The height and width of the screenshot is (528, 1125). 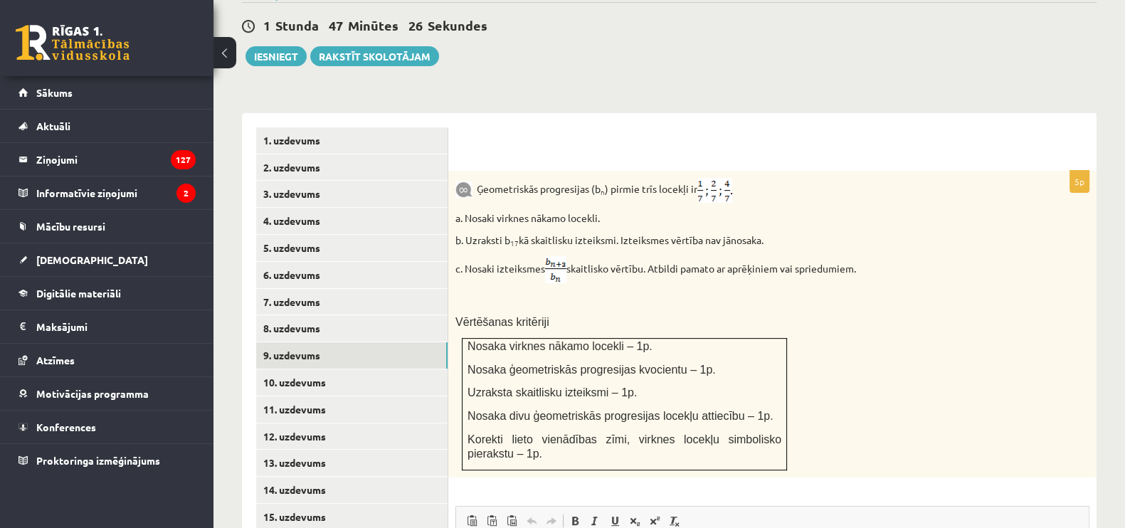 What do you see at coordinates (1079, 181) in the screenshot?
I see `p: 5p` at bounding box center [1079, 181].